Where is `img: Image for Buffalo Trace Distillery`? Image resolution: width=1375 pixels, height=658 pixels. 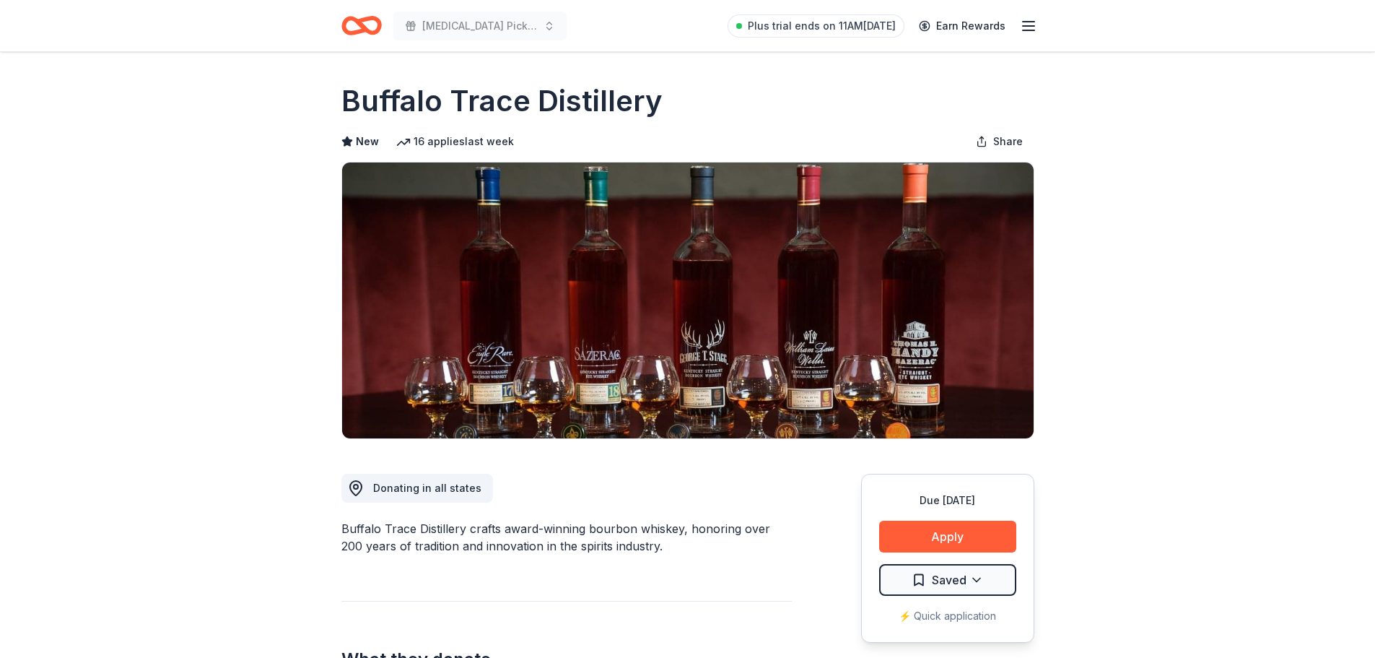
img: Image for Buffalo Trace Distillery is located at coordinates (688, 300).